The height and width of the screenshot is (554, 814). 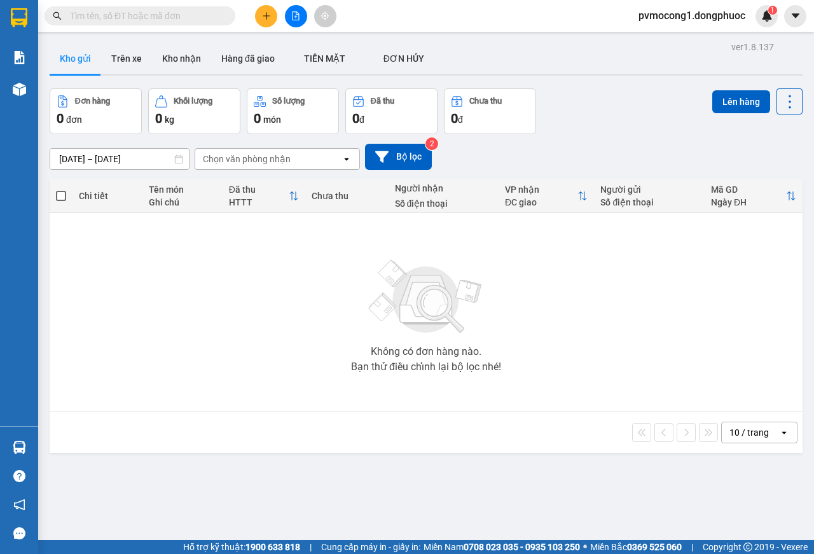 I want to click on div: Không có đơn hàng nào., so click(x=426, y=352).